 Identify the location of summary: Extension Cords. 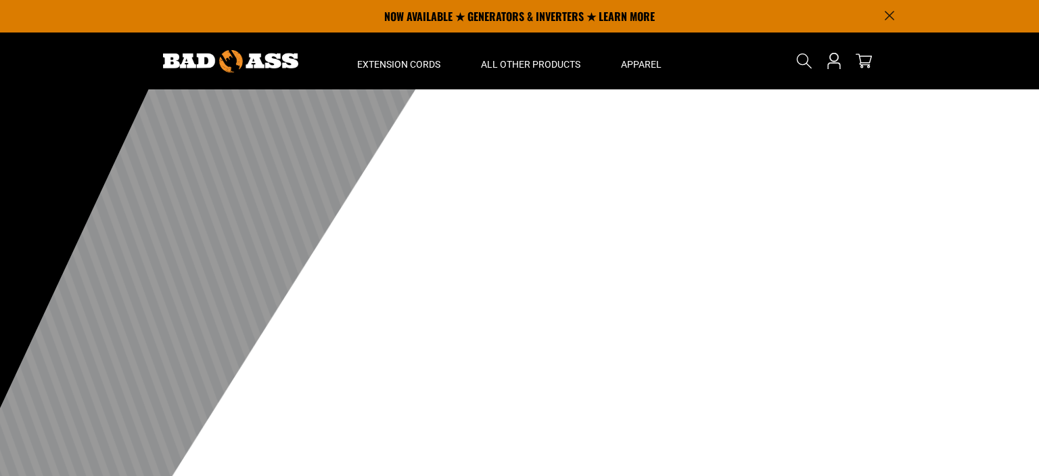
(398, 61).